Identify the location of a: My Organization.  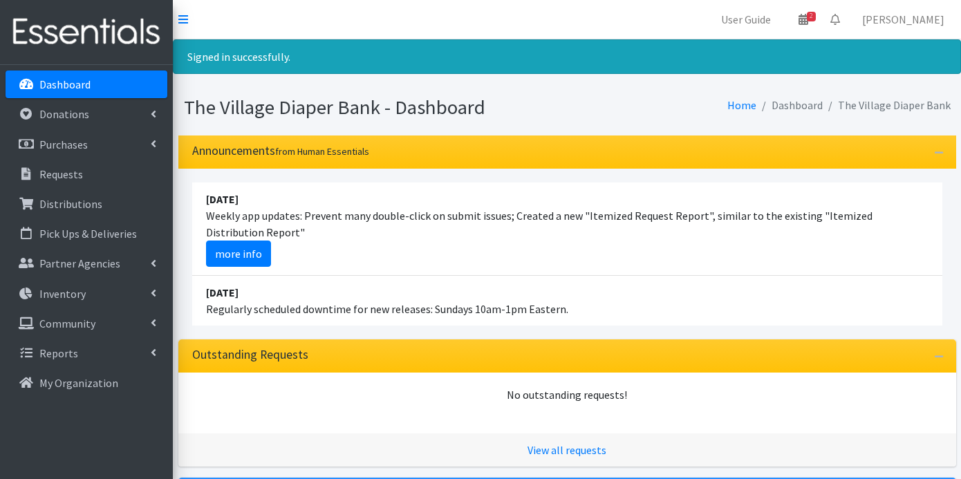
(86, 383).